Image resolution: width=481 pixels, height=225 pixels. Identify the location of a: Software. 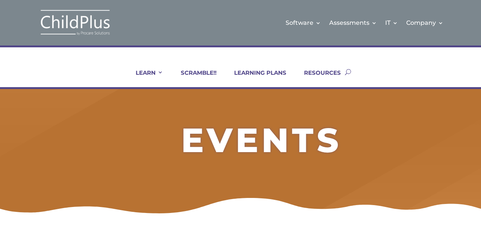
(303, 23).